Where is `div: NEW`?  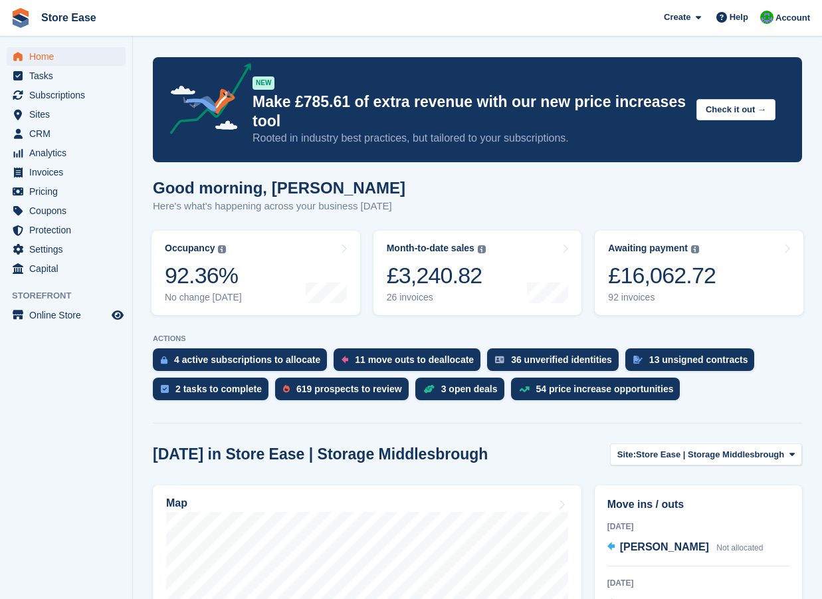
div: NEW is located at coordinates (263, 83).